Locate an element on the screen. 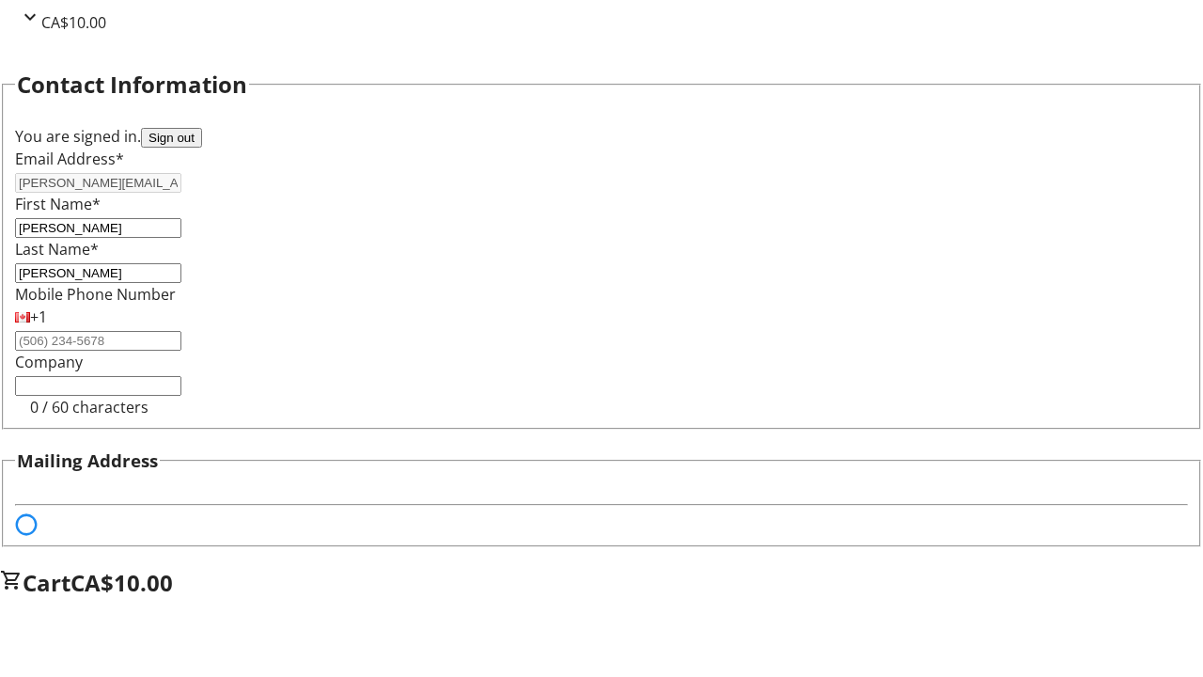 This screenshot has height=677, width=1203. span: Cart is located at coordinates (46, 582).